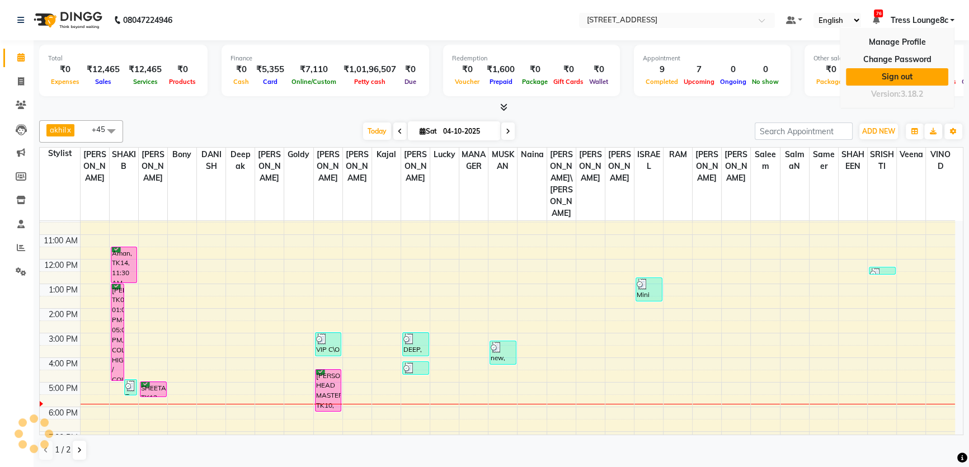  What do you see at coordinates (649, 289) in the screenshot?
I see `div: Mini Kapoor HM, TK05, 12:45 PM-01:45 PM, LUXURY ORGANIC MANICURE` at bounding box center [649, 289].